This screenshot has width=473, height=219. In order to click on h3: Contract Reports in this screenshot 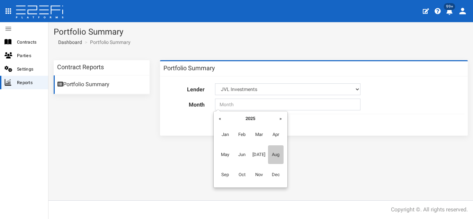, I will do `click(80, 67)`.